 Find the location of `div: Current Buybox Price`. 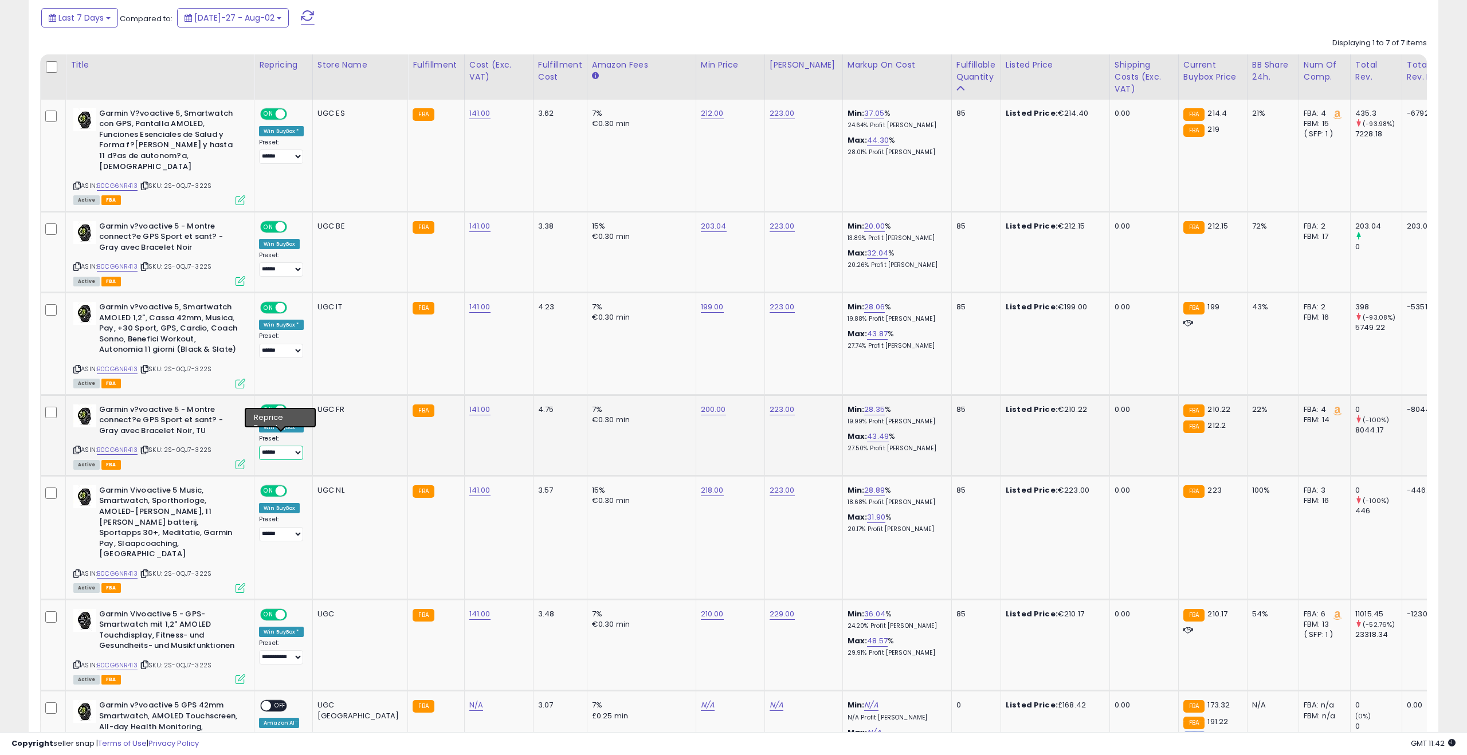

div: Current Buybox Price is located at coordinates (1213, 71).